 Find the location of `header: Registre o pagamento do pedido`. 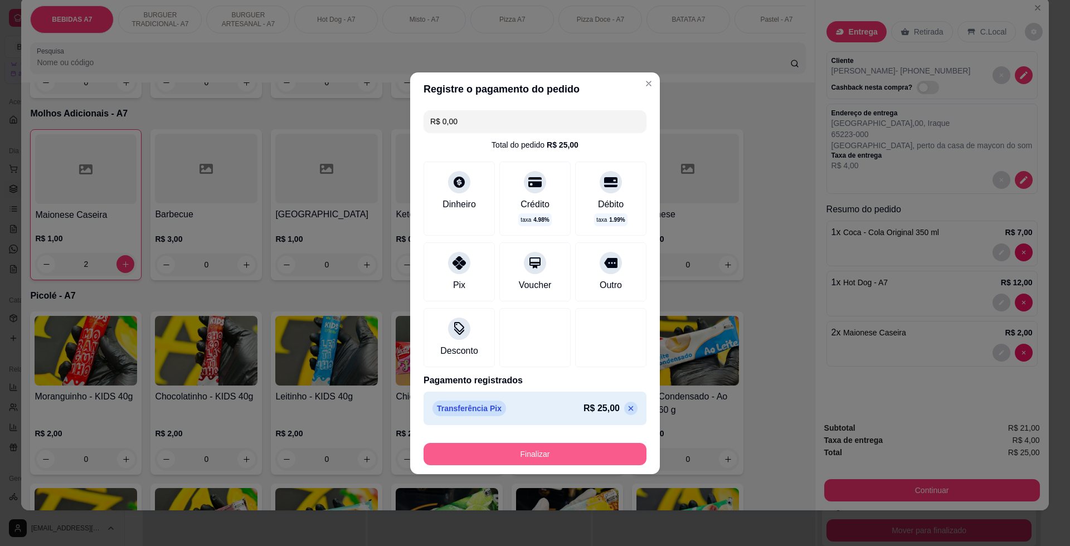

header: Registre o pagamento do pedido is located at coordinates (535, 89).